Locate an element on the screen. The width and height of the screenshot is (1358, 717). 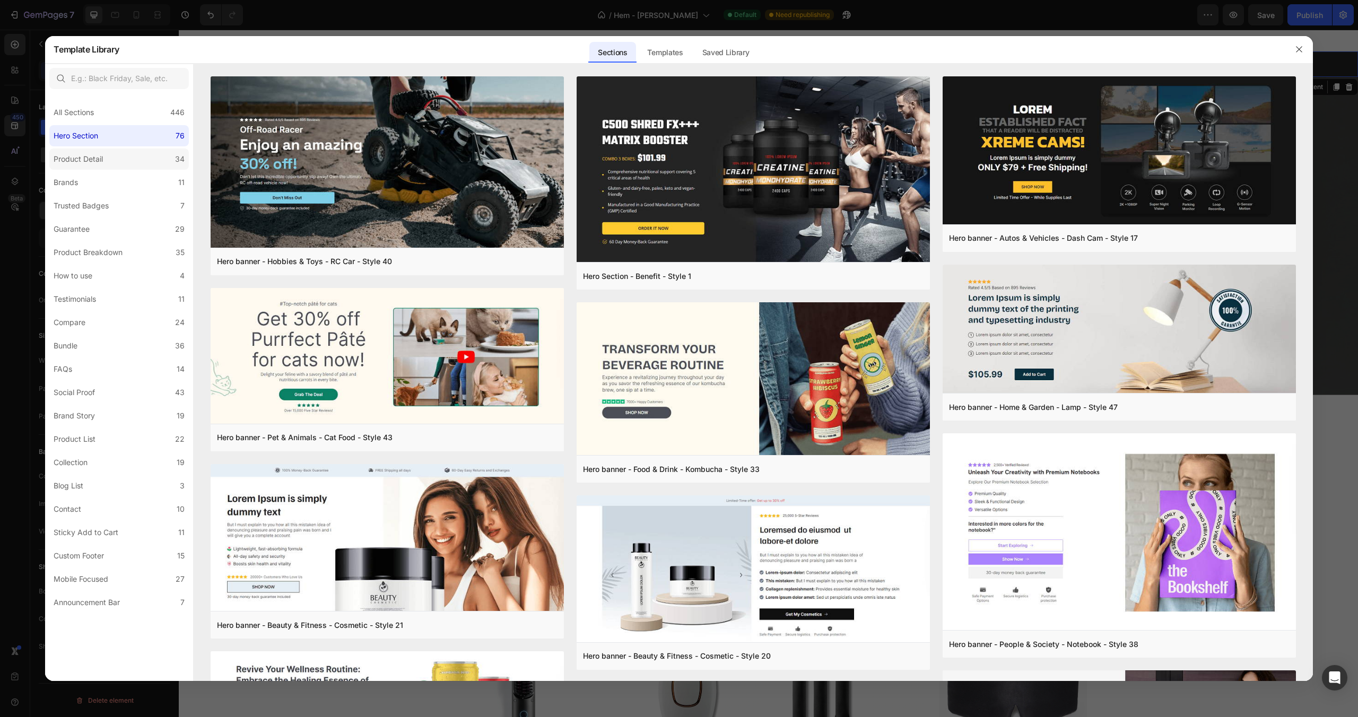
div: Hero banner - Home & Garden - Lamp - Style 47 is located at coordinates (1033, 407).